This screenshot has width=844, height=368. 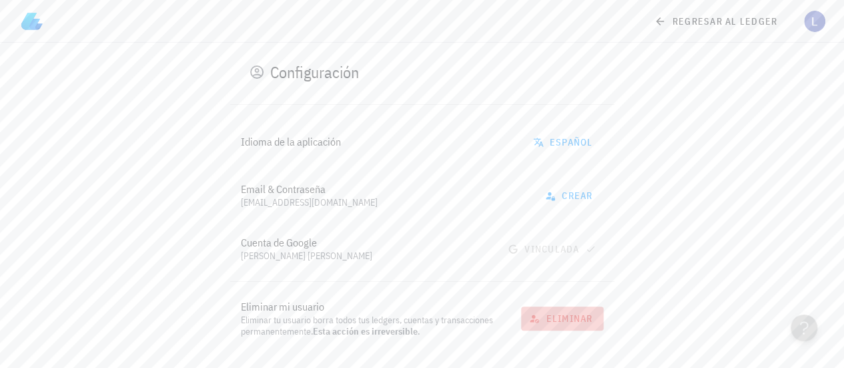 What do you see at coordinates (32, 21) in the screenshot?
I see `img: LedgiFi` at bounding box center [32, 21].